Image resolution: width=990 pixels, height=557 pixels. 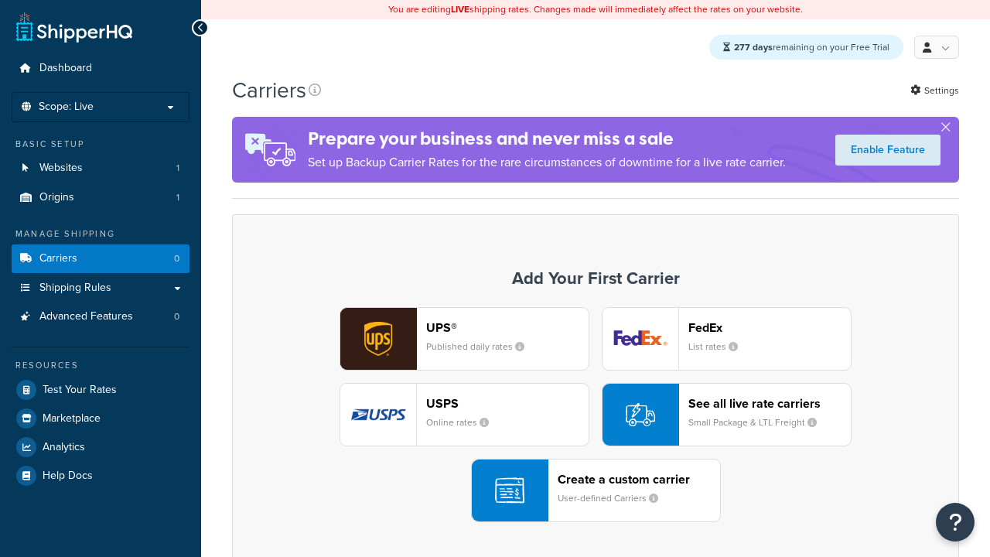 What do you see at coordinates (507, 327) in the screenshot?
I see `header: UPS®` at bounding box center [507, 327].